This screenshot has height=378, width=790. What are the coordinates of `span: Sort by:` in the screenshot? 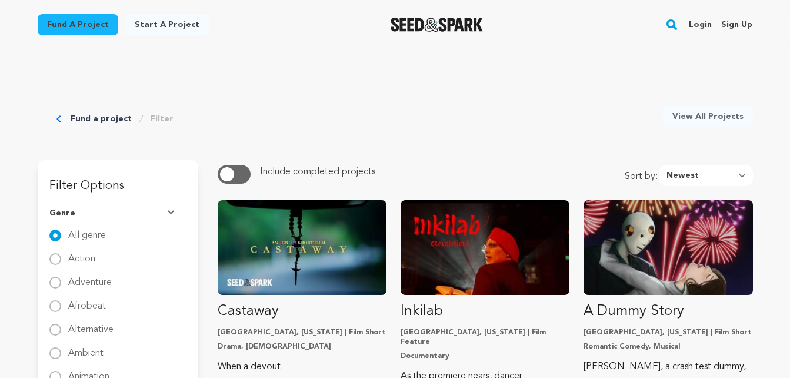 It's located at (642, 178).